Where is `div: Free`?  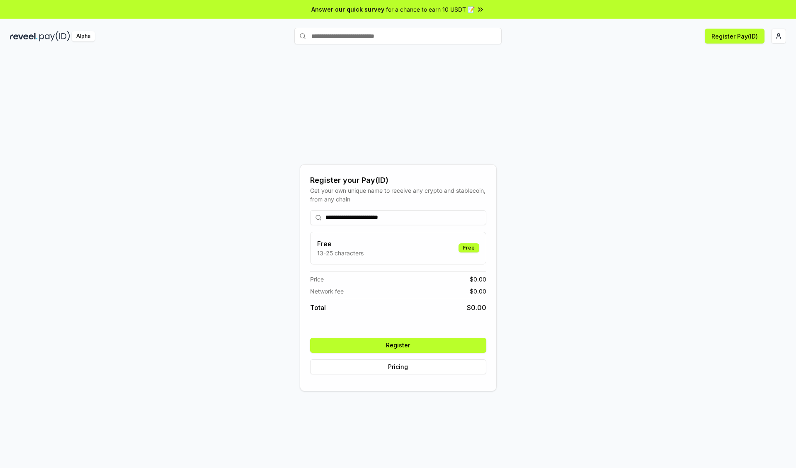 div: Free is located at coordinates (469, 248).